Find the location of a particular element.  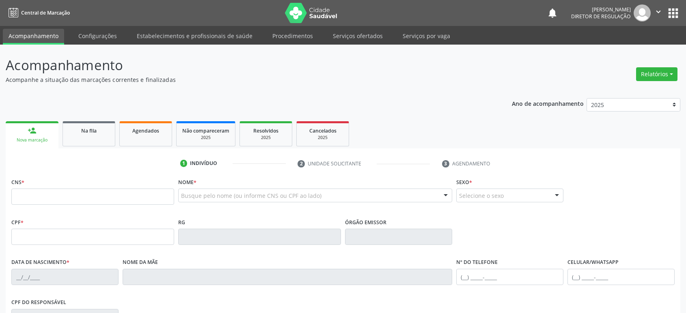

div: person_add is located at coordinates (32, 131).